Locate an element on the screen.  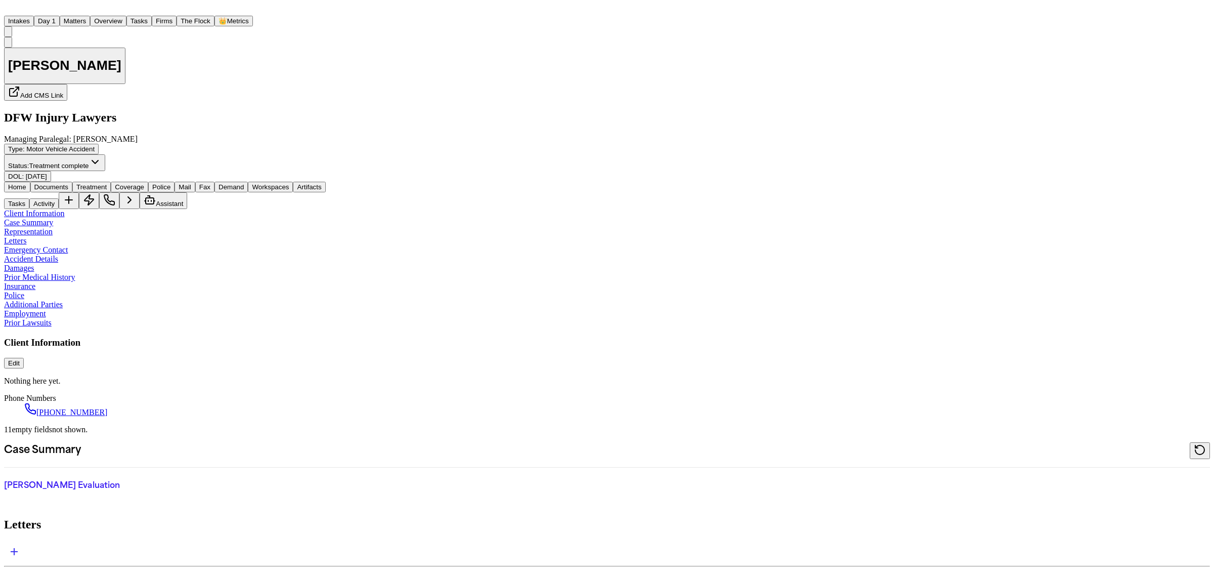
button: The Flock is located at coordinates (195, 21).